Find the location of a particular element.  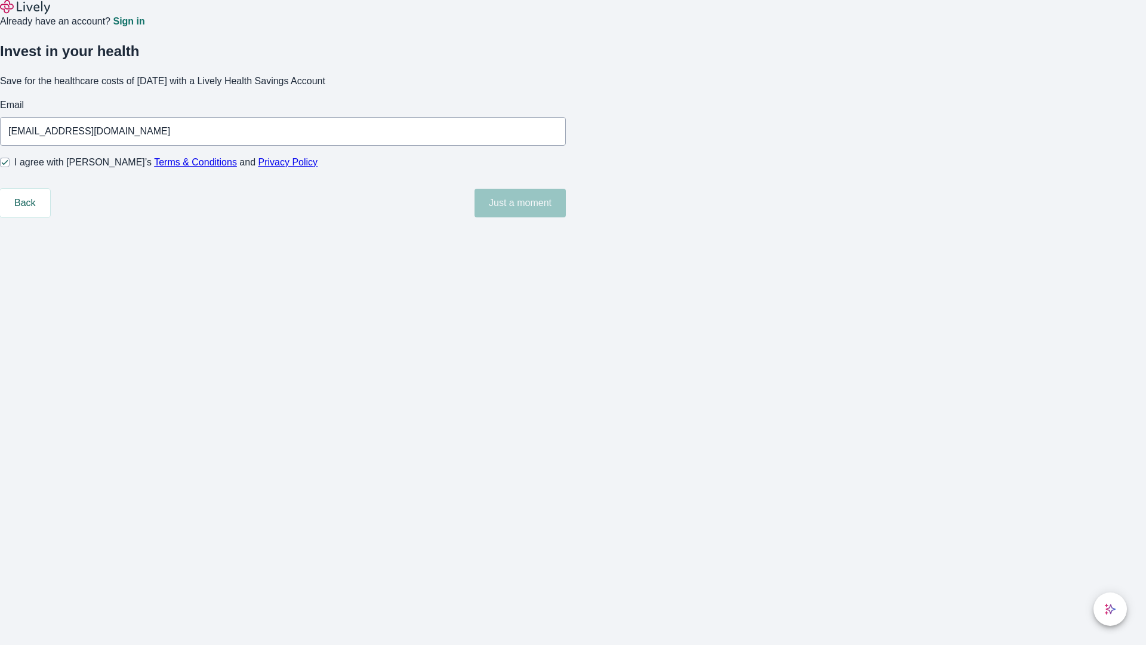

a: Terms & Conditions is located at coordinates (195, 162).